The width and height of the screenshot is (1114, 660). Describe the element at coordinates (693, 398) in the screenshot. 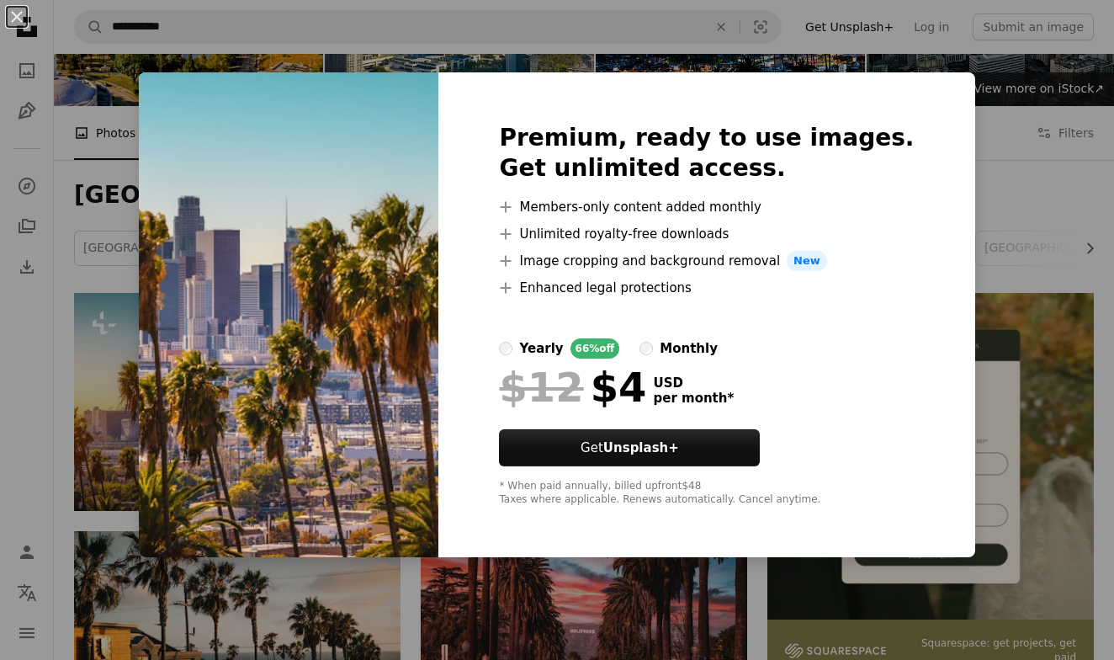

I see `span: per month *` at that location.